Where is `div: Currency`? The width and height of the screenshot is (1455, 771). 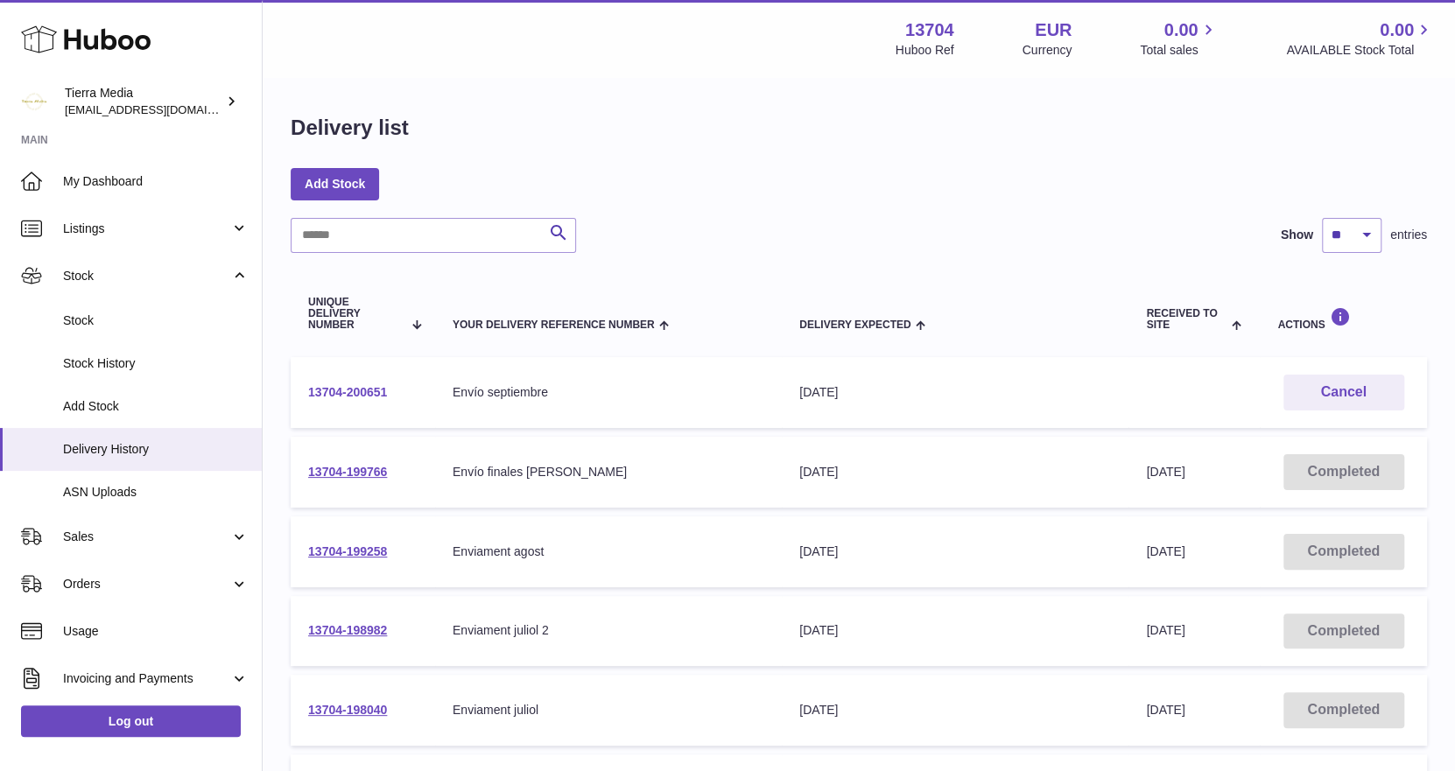 div: Currency is located at coordinates (1047, 50).